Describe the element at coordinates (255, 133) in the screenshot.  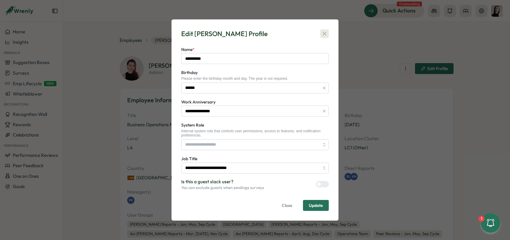
I see `div: Internal system role that controls user permissions, access to features, and notification prefere...` at that location.